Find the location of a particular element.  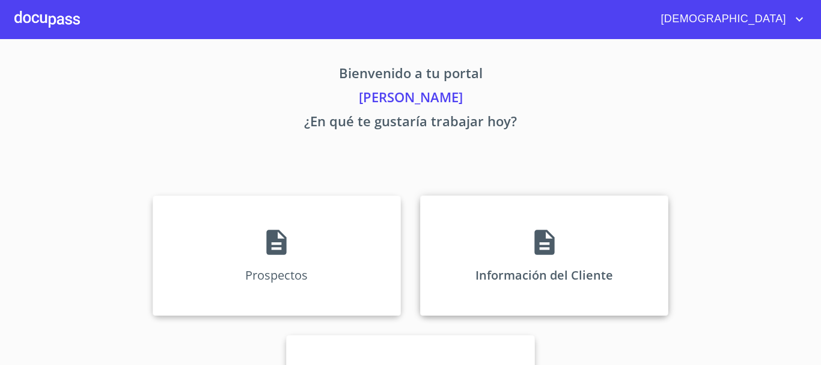

button: account of current user is located at coordinates (729, 19).